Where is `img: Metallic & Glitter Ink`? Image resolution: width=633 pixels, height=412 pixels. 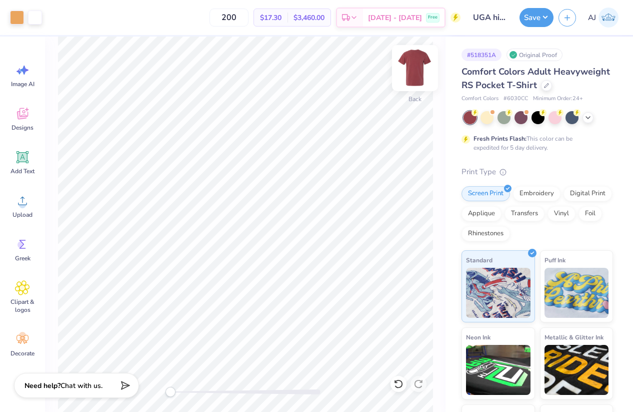
img: Metallic & Glitter Ink is located at coordinates (577, 370).